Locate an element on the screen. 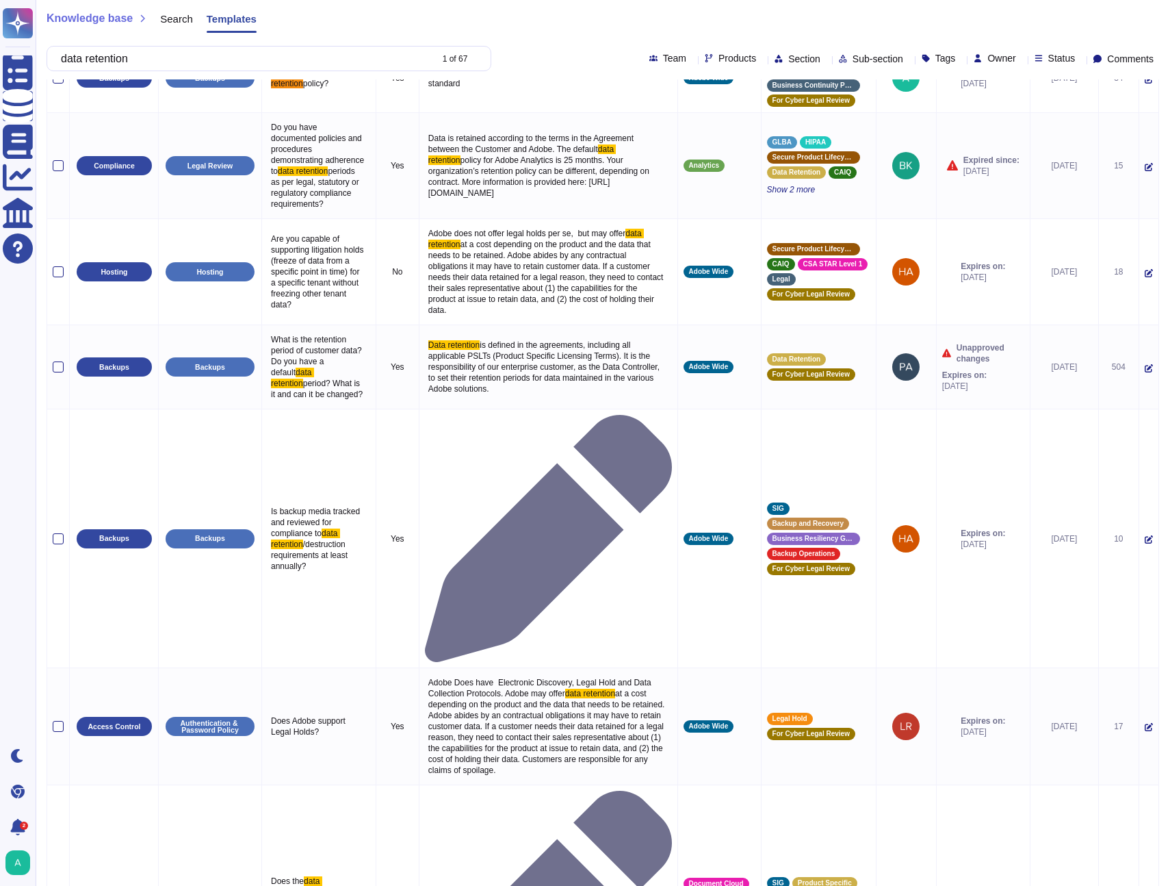 The height and width of the screenshot is (886, 1170). span: Data retention is located at coordinates (454, 345).